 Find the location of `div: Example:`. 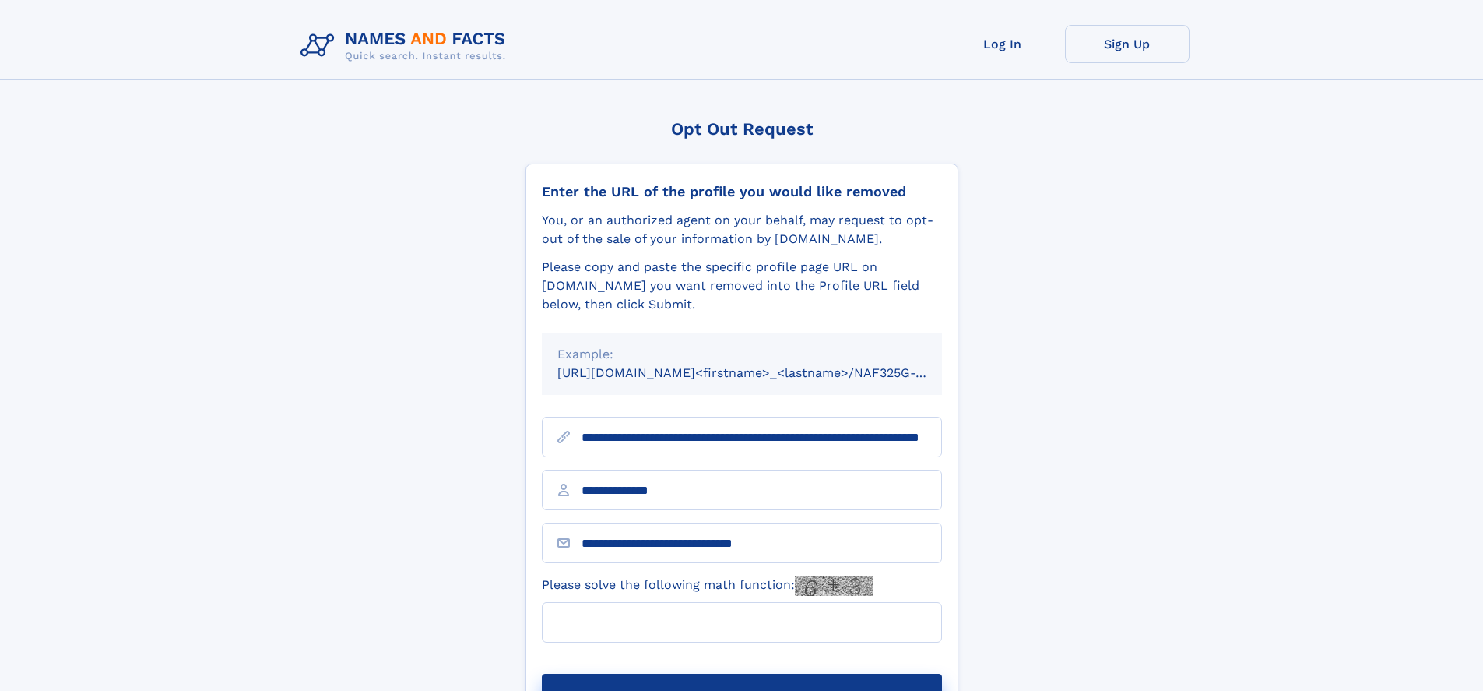

div: Example: is located at coordinates (742, 354).